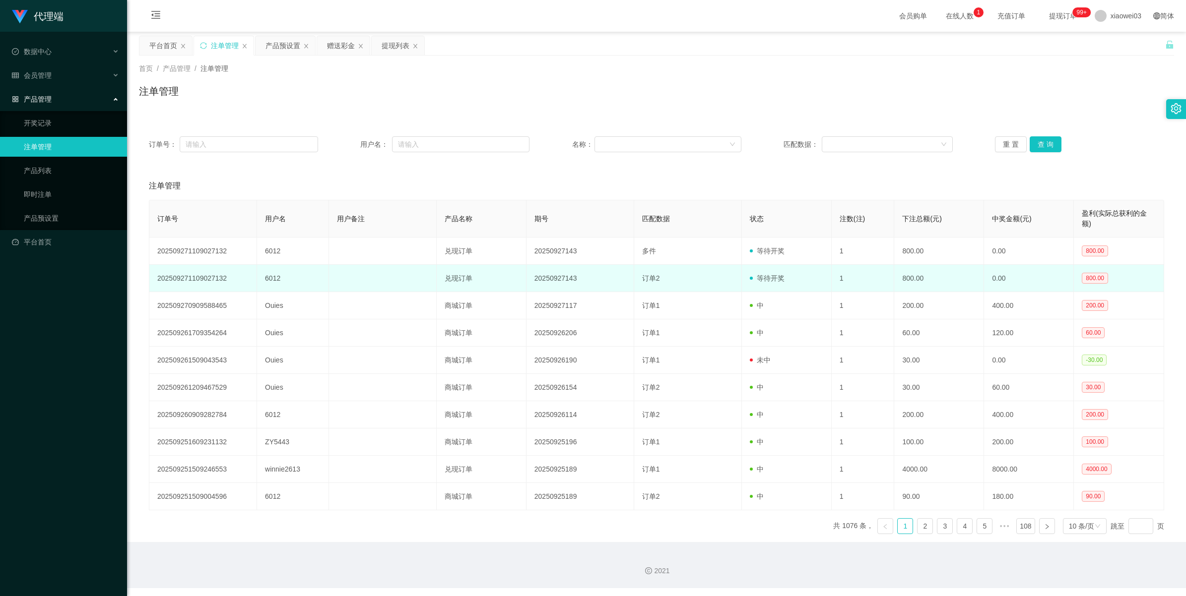 This screenshot has width=1186, height=596. I want to click on span: 期号, so click(541, 219).